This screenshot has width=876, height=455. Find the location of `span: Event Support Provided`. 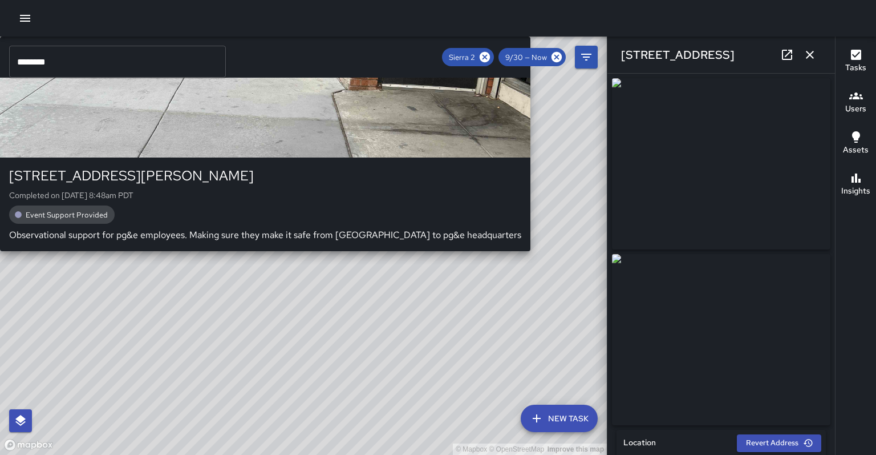

span: Event Support Provided is located at coordinates (67, 214).